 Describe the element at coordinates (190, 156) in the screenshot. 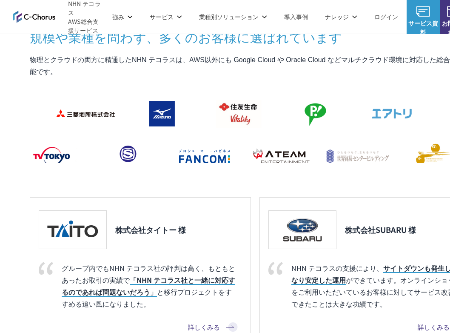

I see `img: ファンコミュニケーションズ` at that location.